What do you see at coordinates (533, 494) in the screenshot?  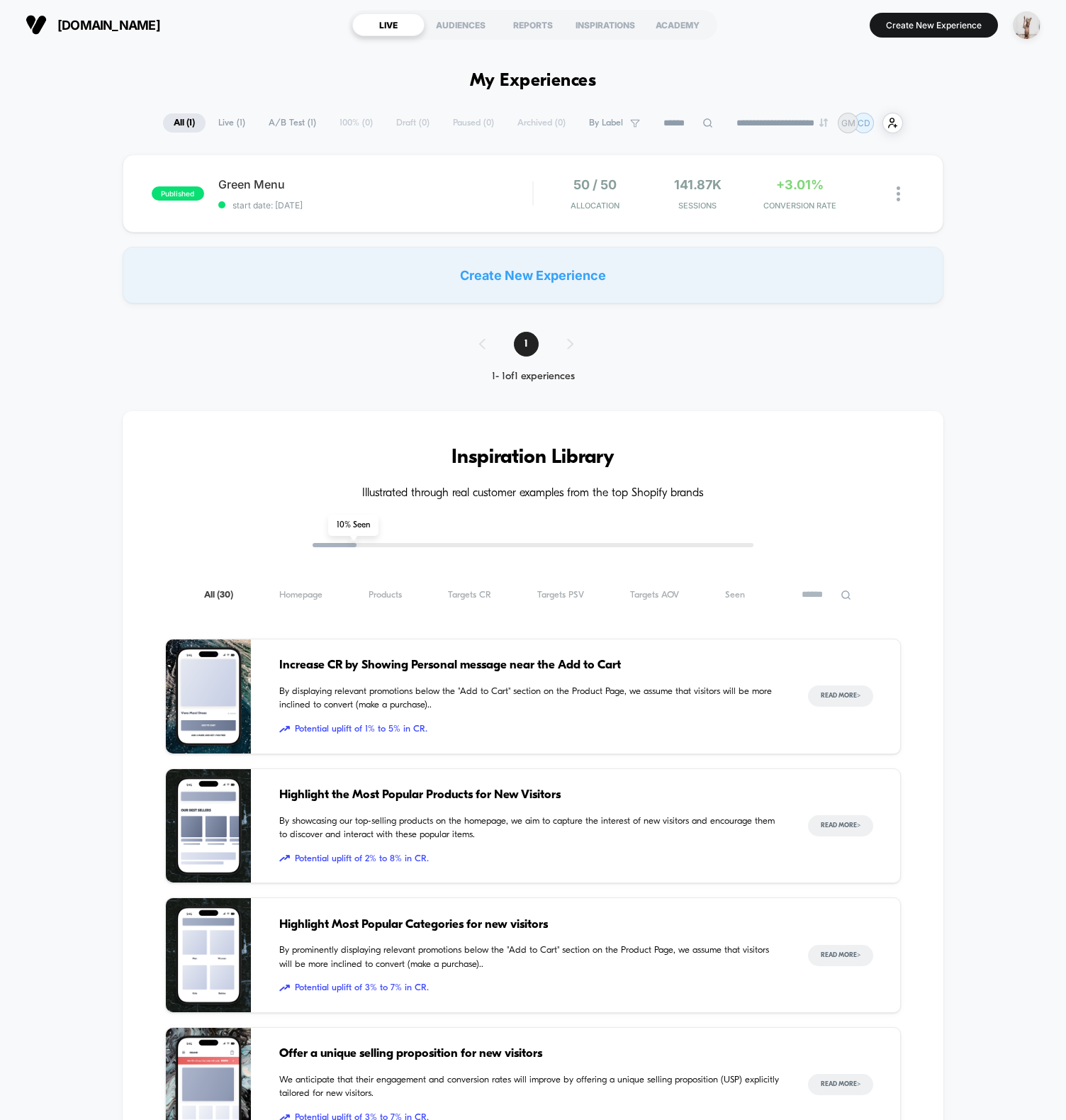 I see `h4: Illustrated through real customer examples from the top Shopify brands` at bounding box center [533, 494].